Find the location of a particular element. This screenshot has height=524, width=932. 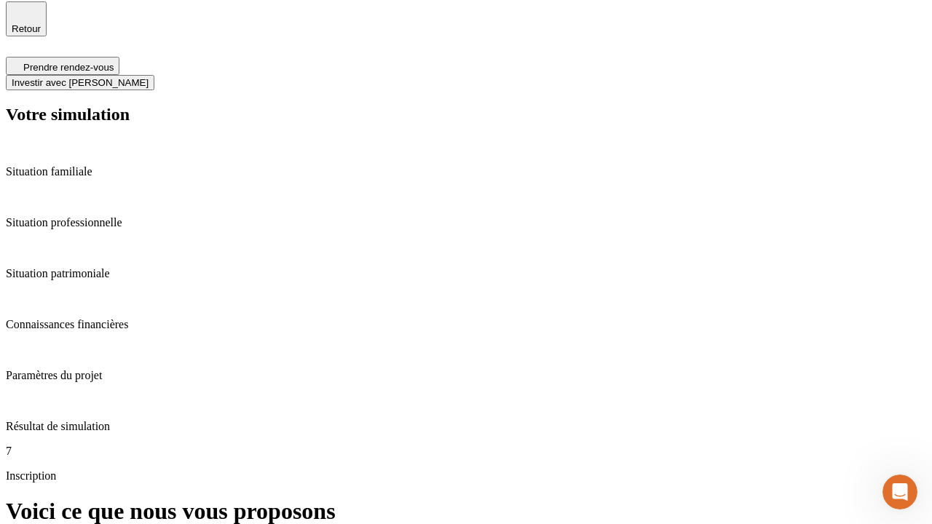

button: Retour is located at coordinates (26, 19).